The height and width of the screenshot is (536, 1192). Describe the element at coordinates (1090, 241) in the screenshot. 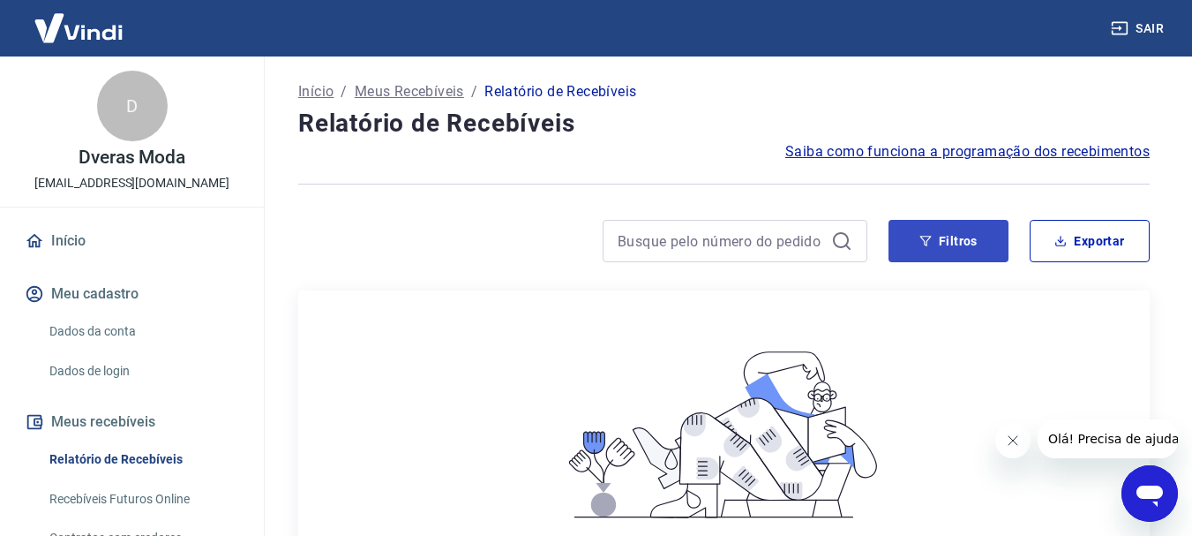

I see `button: Exportar` at that location.